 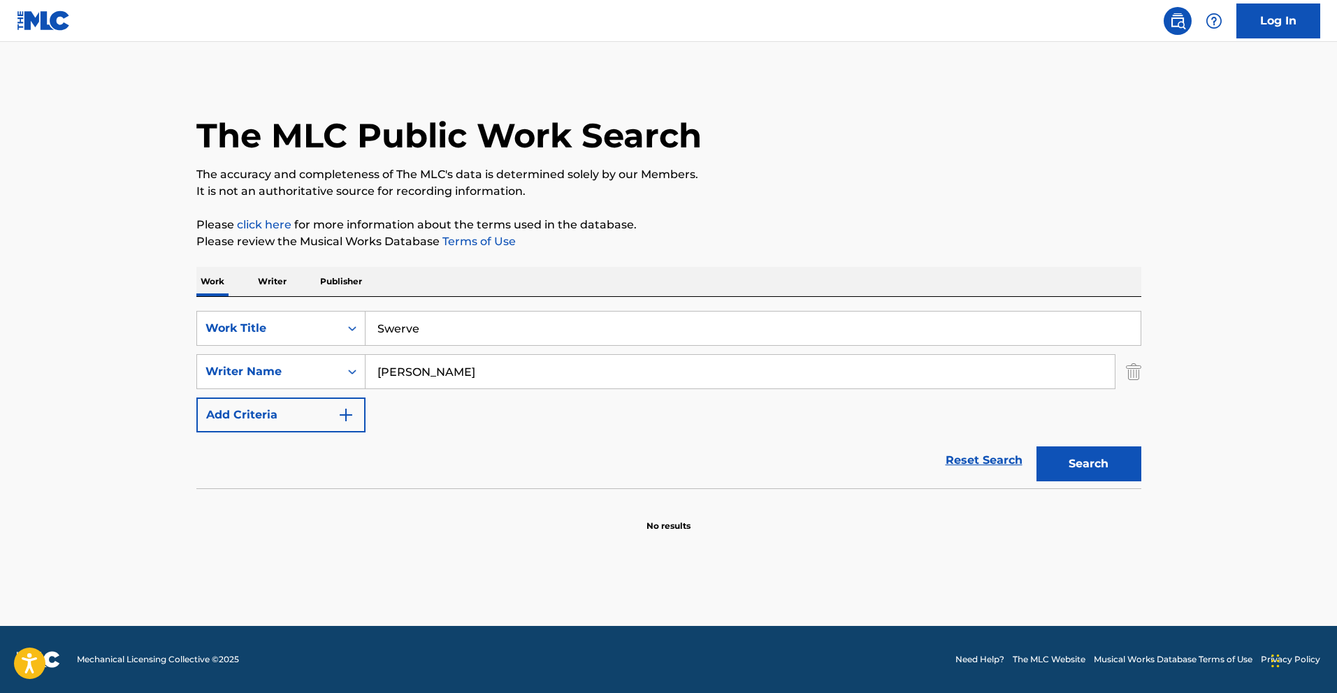 I want to click on a: Log In, so click(x=1279, y=21).